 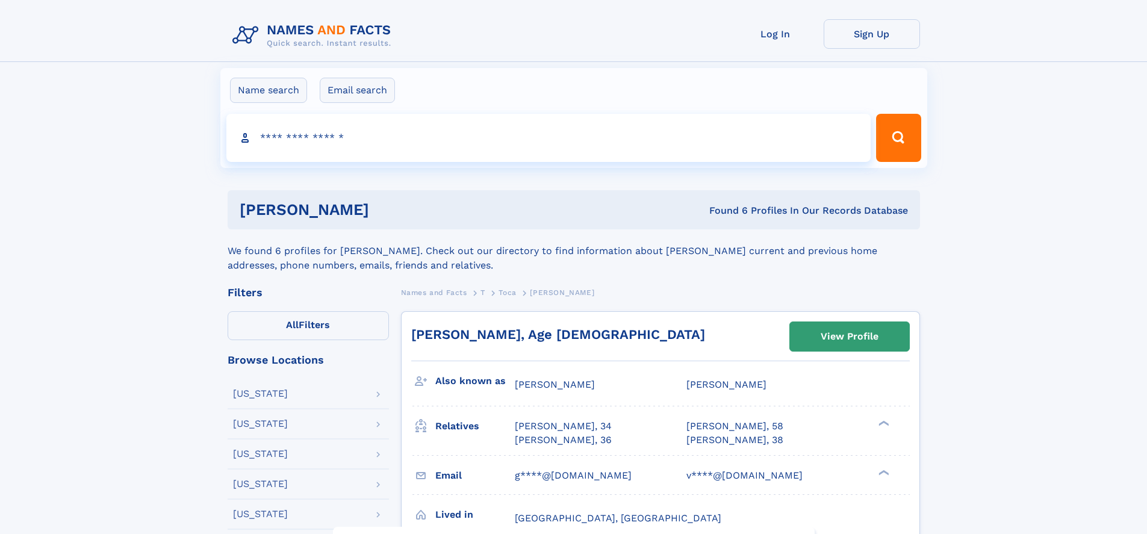 What do you see at coordinates (292, 324) in the screenshot?
I see `span: All` at bounding box center [292, 324].